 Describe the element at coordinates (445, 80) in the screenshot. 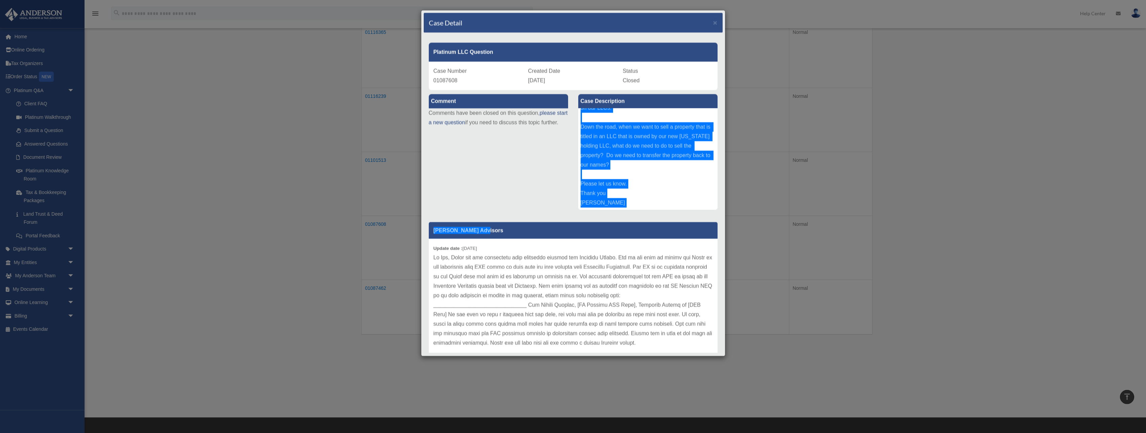

I see `span: 01087608` at that location.